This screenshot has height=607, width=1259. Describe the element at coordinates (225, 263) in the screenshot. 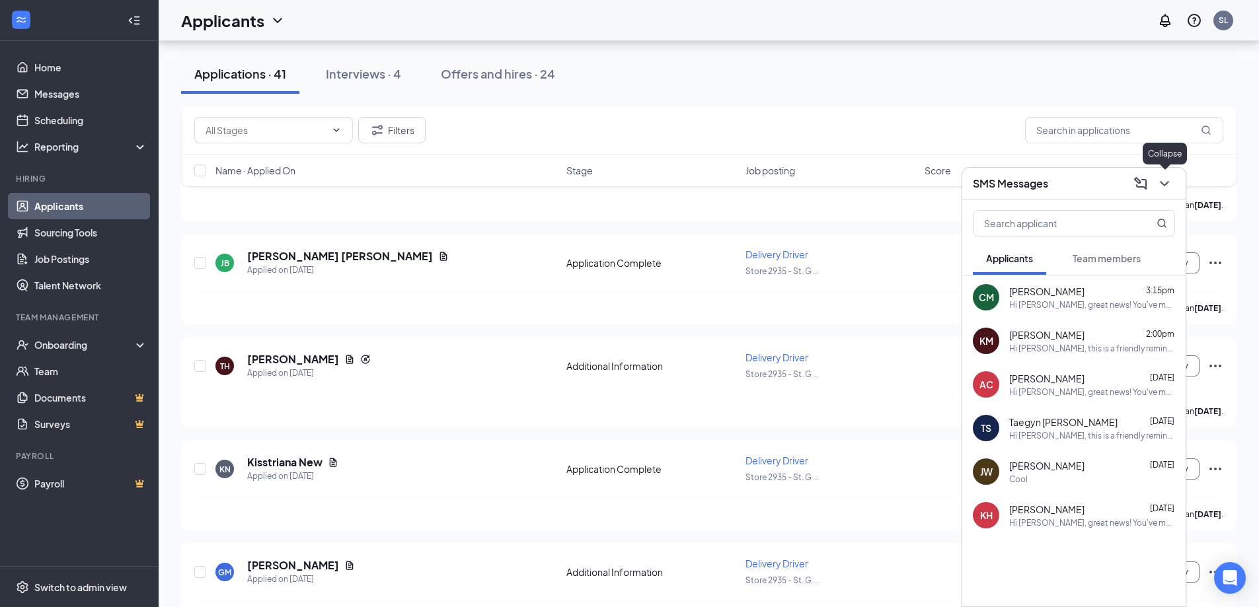

I see `div: JB` at that location.